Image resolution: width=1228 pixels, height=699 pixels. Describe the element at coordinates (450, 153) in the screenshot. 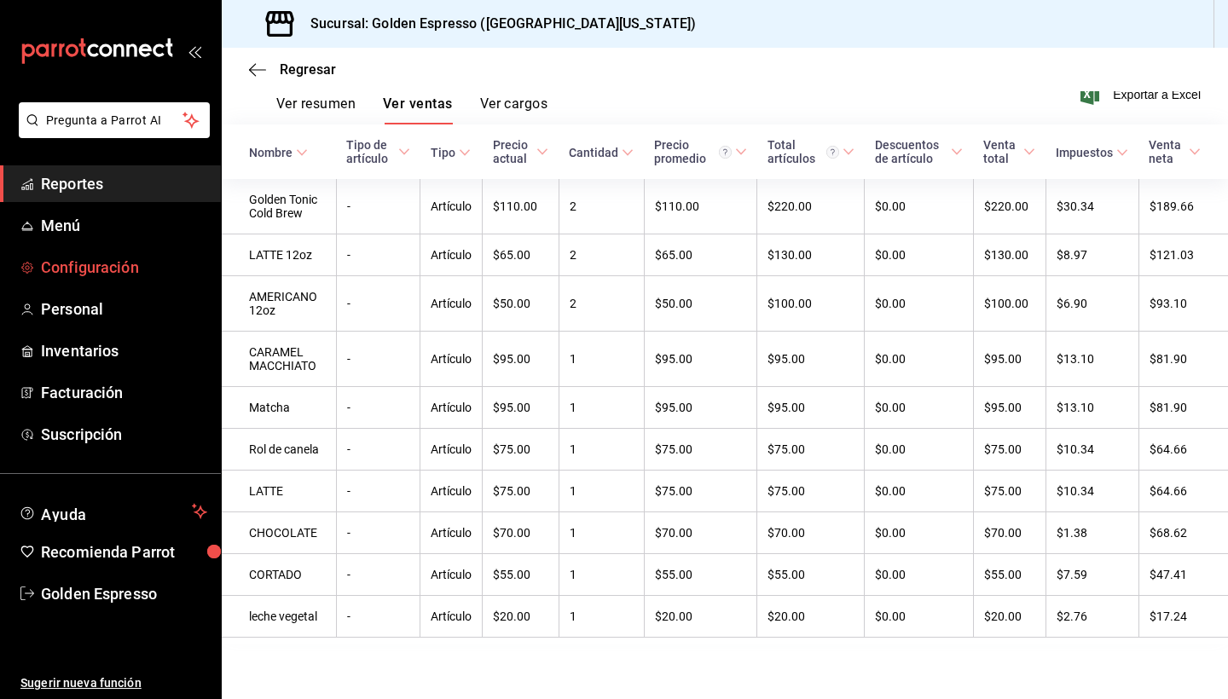

I see `span: Tipo` at that location.